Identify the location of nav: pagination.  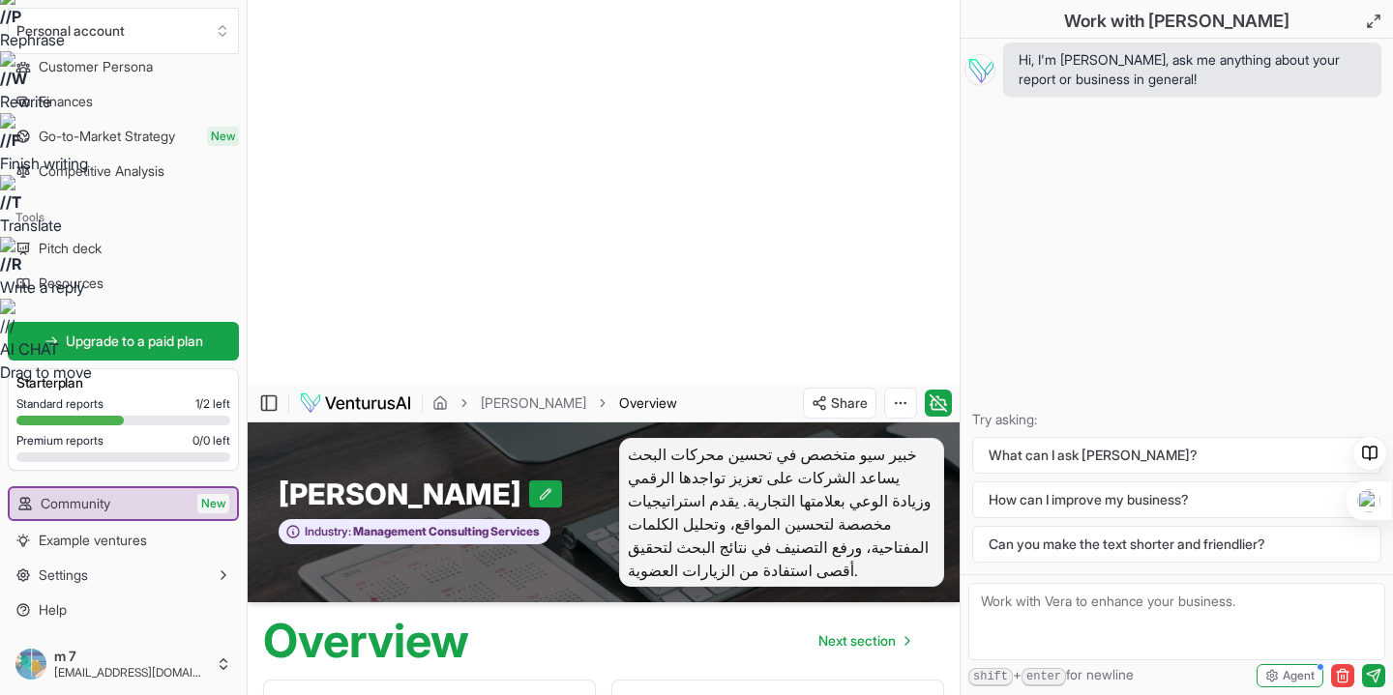
(864, 641).